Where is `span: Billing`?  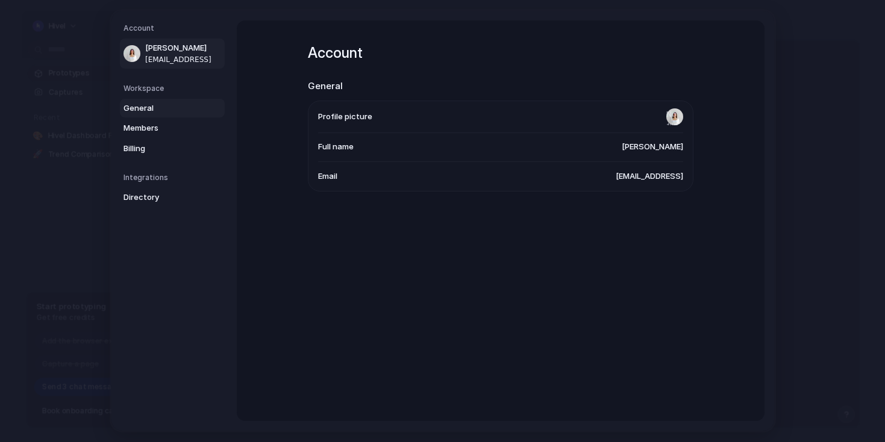
span: Billing is located at coordinates (162, 149).